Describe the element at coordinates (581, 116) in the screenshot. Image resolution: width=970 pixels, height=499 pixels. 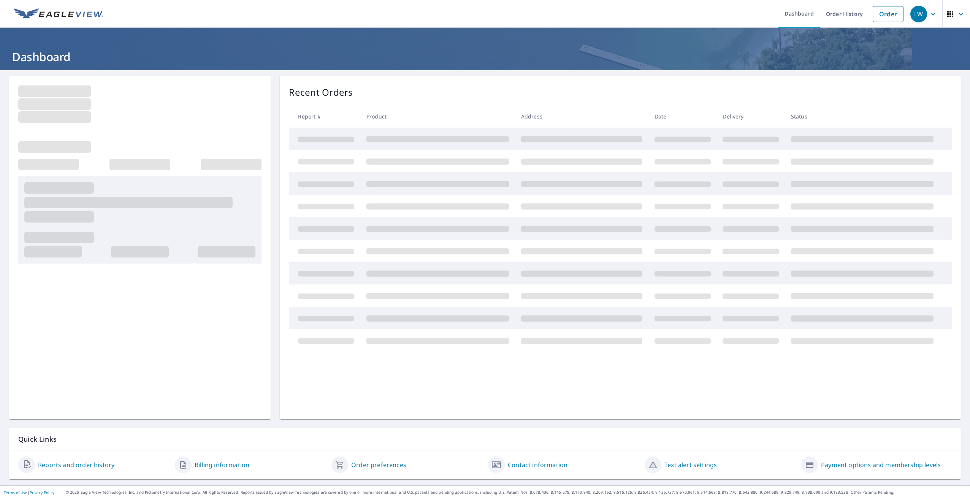
I see `th: Address` at that location.